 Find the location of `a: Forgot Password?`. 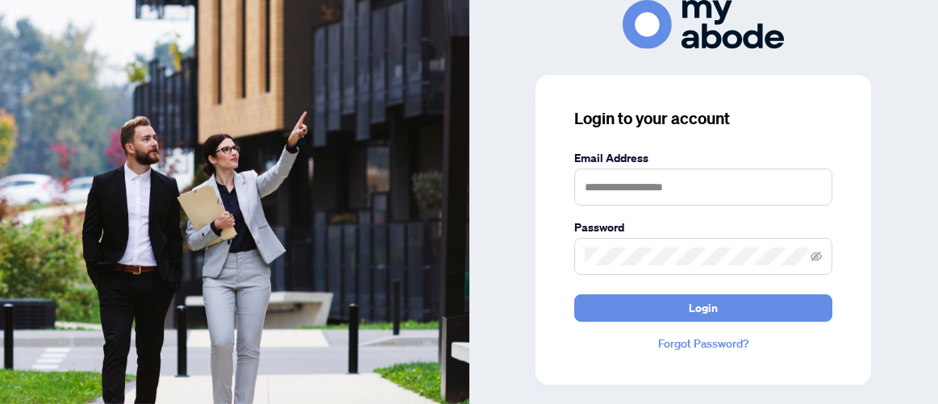

a: Forgot Password? is located at coordinates (703, 343).